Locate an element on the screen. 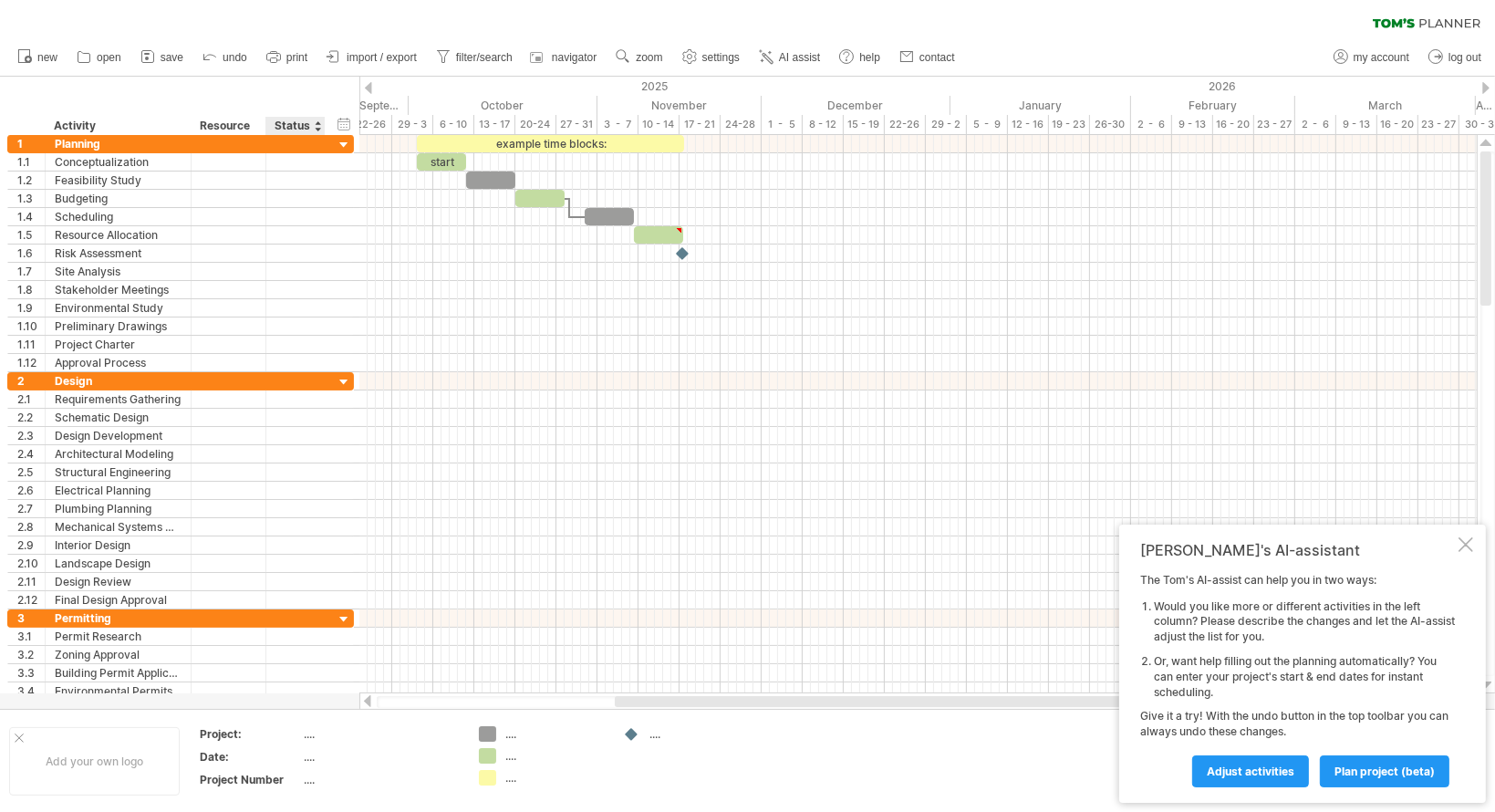  div: 2.5 is located at coordinates (31, 472).